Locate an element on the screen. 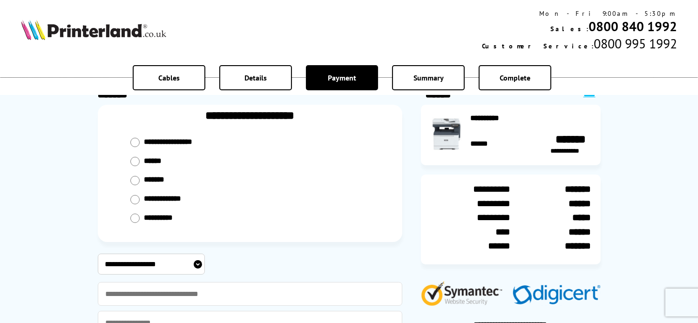  div: Mon - Fri 9:00am - 5:30pm is located at coordinates (579, 14).